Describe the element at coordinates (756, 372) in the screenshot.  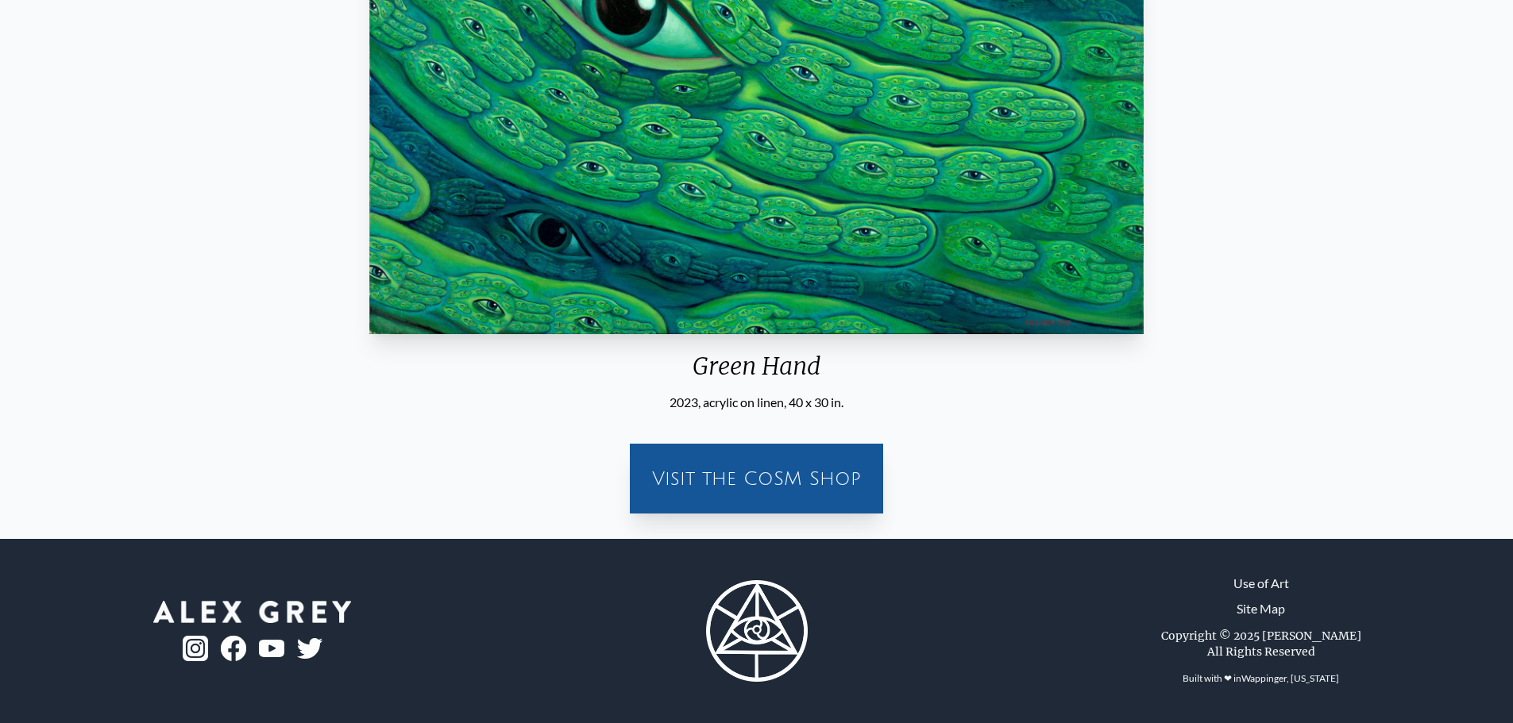
I see `div: Green Hand` at that location.